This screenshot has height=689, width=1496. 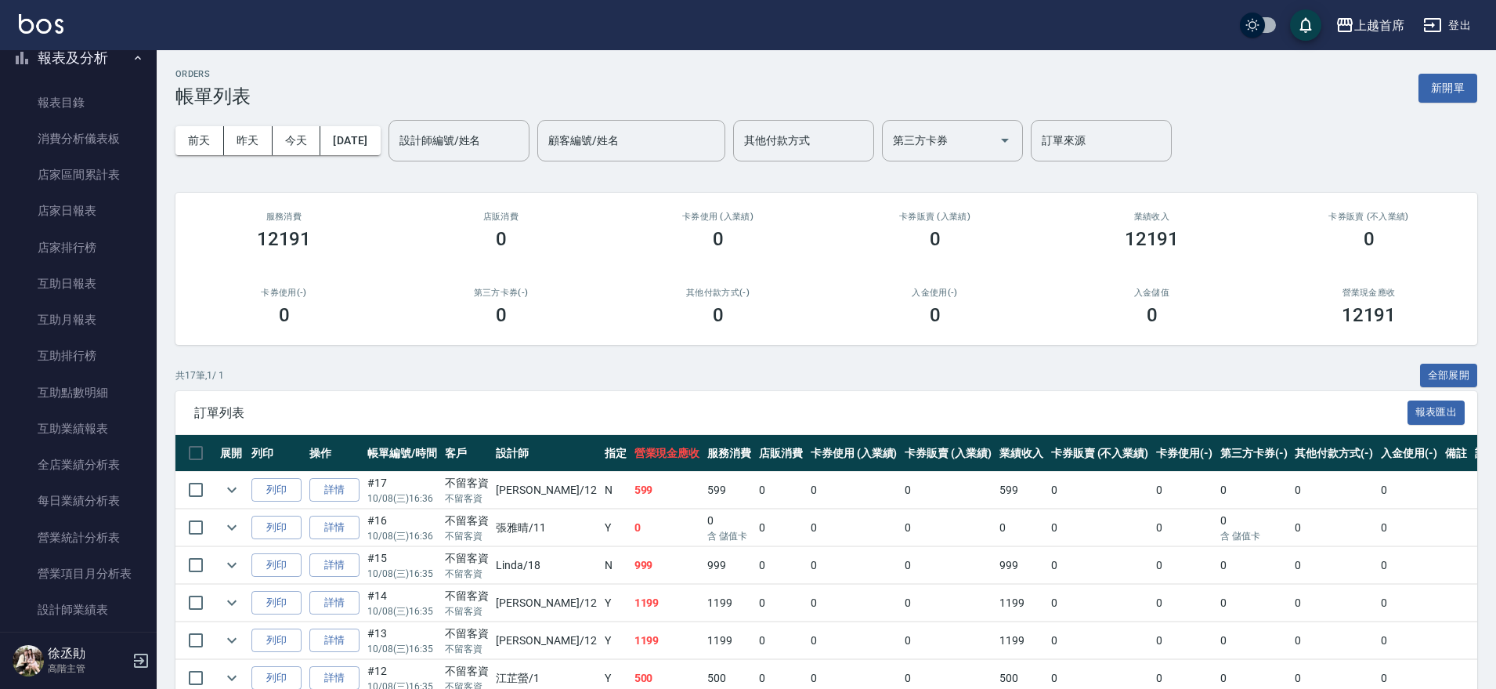 I want to click on td: Y, so click(x=616, y=602).